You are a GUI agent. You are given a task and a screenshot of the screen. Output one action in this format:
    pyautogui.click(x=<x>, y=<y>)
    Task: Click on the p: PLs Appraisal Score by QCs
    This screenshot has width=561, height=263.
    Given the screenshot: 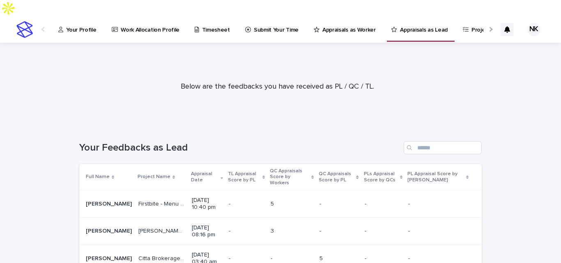 What is the action you would take?
    pyautogui.click(x=381, y=177)
    